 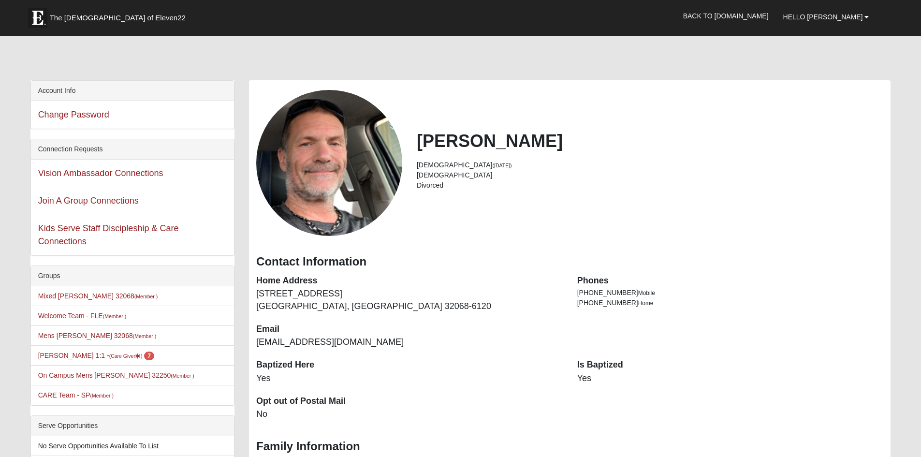 I want to click on li: No Serve Opportunities Available To List, so click(x=132, y=446).